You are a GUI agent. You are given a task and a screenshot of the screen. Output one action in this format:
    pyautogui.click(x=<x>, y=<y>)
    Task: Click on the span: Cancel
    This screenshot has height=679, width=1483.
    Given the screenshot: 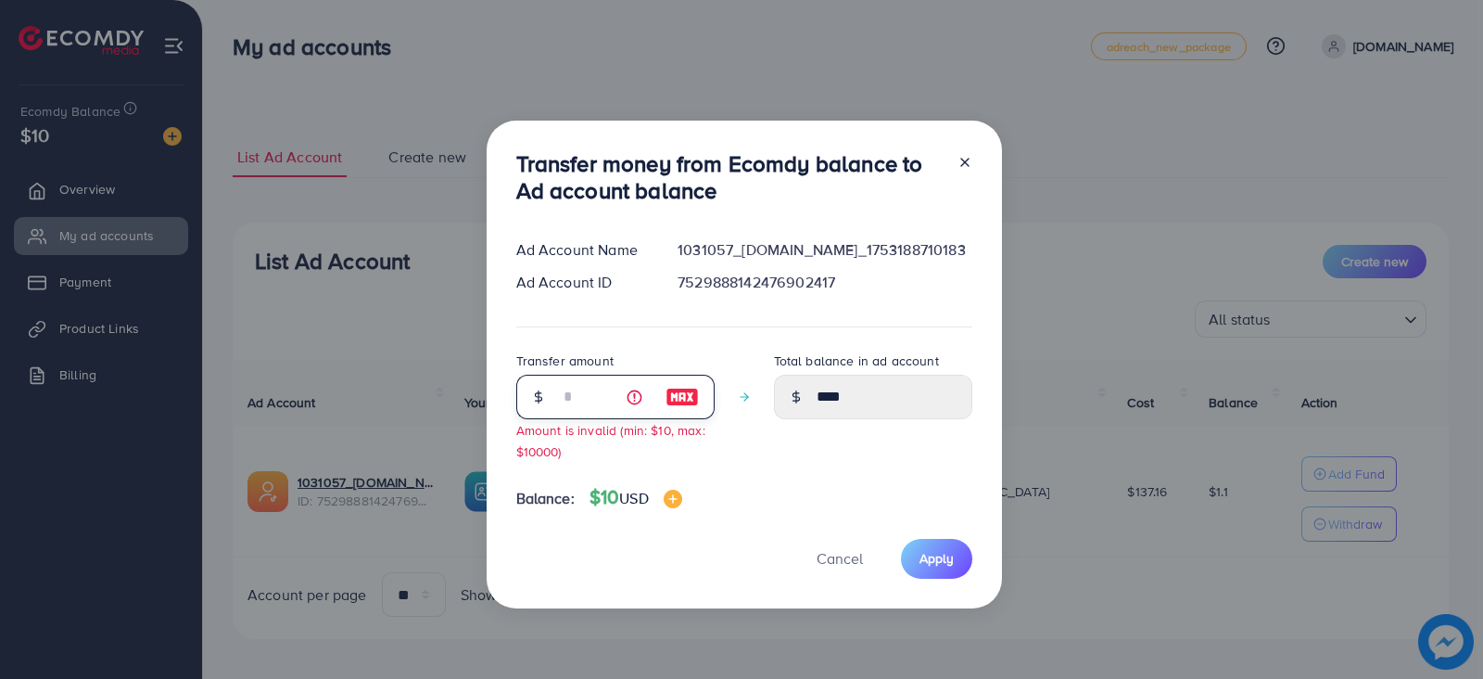 What is the action you would take?
    pyautogui.click(x=840, y=558)
    